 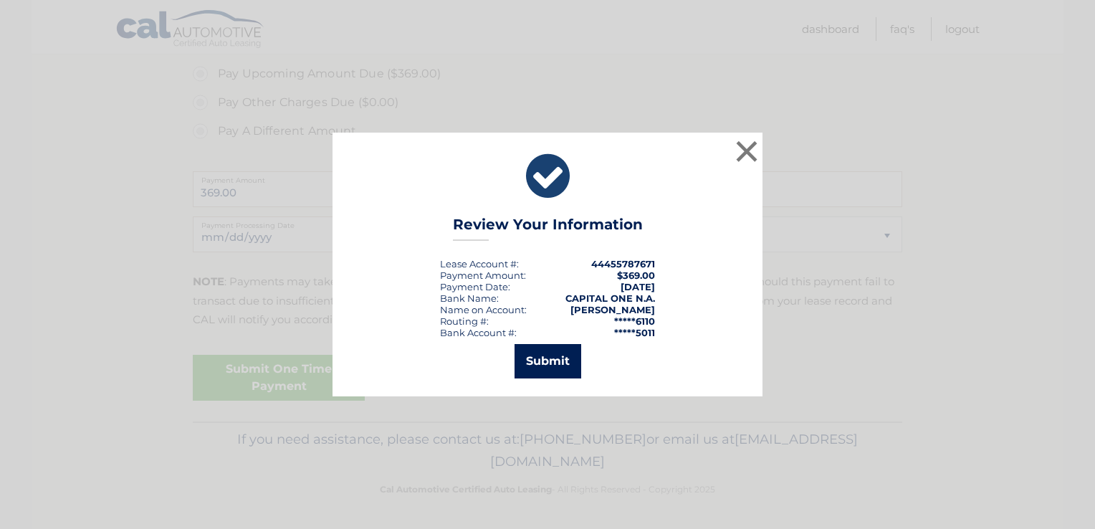 What do you see at coordinates (478, 332) in the screenshot?
I see `div: Bank Account #:` at bounding box center [478, 332].